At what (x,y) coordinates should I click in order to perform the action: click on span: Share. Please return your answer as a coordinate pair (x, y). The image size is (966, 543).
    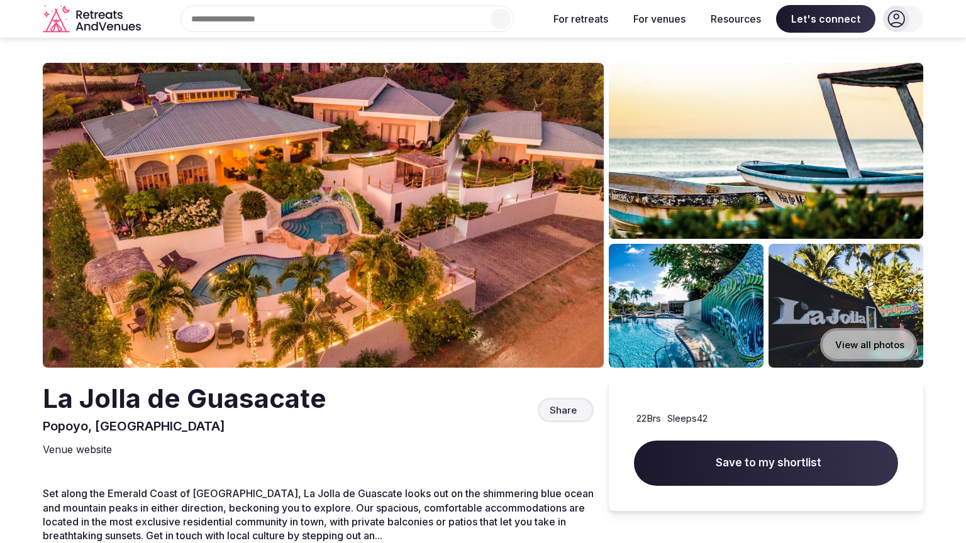
    Looking at the image, I should click on (563, 410).